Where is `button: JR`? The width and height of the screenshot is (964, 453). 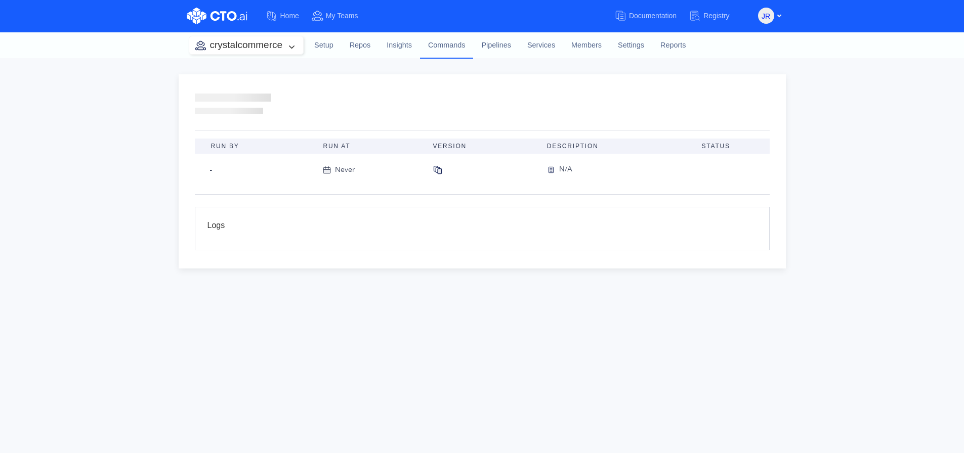 button: JR is located at coordinates (766, 16).